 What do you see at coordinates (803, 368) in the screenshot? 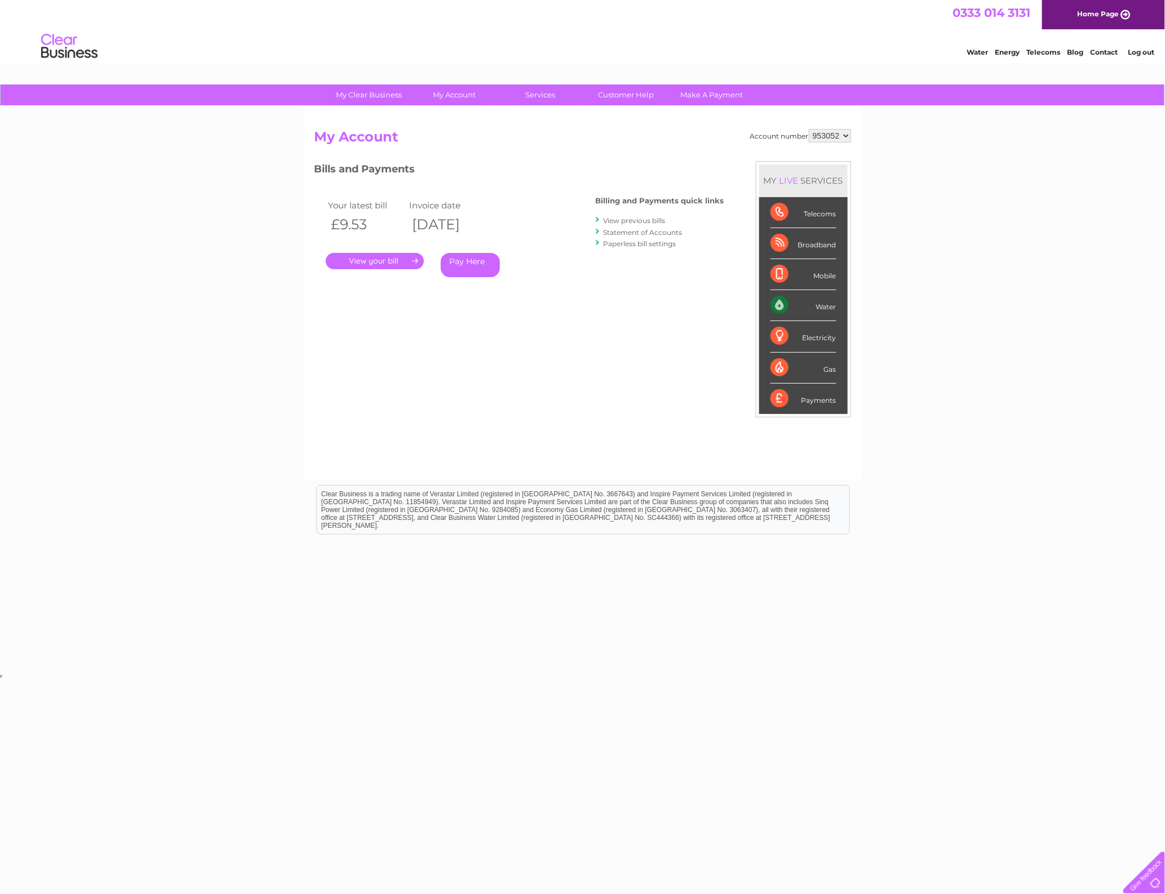
I see `div: Gas` at bounding box center [803, 368].